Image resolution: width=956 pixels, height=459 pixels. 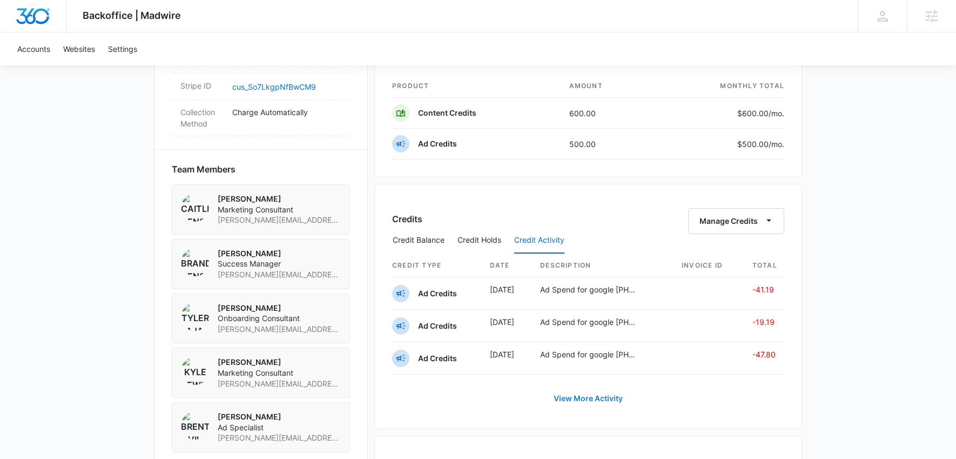 What do you see at coordinates (195, 207) in the screenshot?
I see `img: Caitlin Genschoreck` at bounding box center [195, 207].